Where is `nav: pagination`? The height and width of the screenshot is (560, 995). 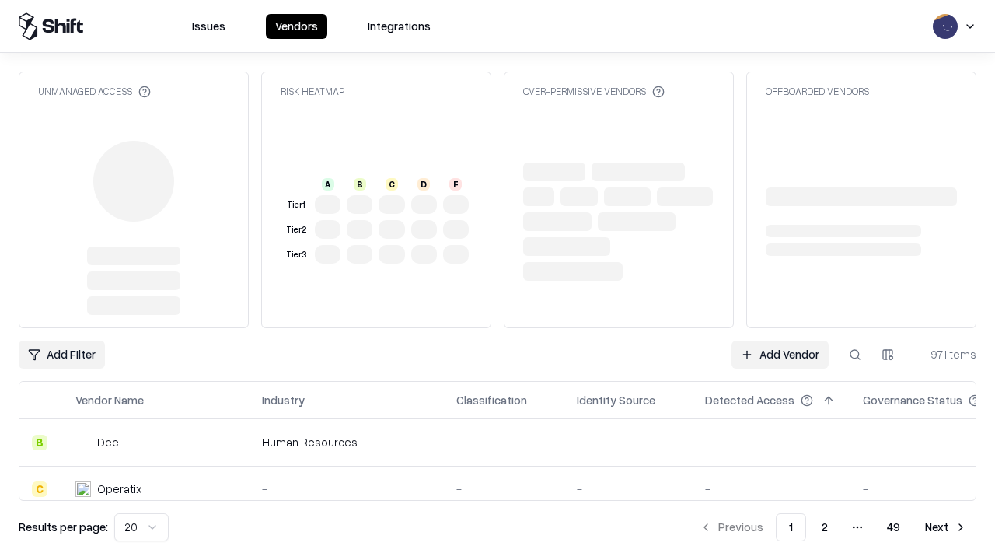 nav: pagination is located at coordinates (834, 527).